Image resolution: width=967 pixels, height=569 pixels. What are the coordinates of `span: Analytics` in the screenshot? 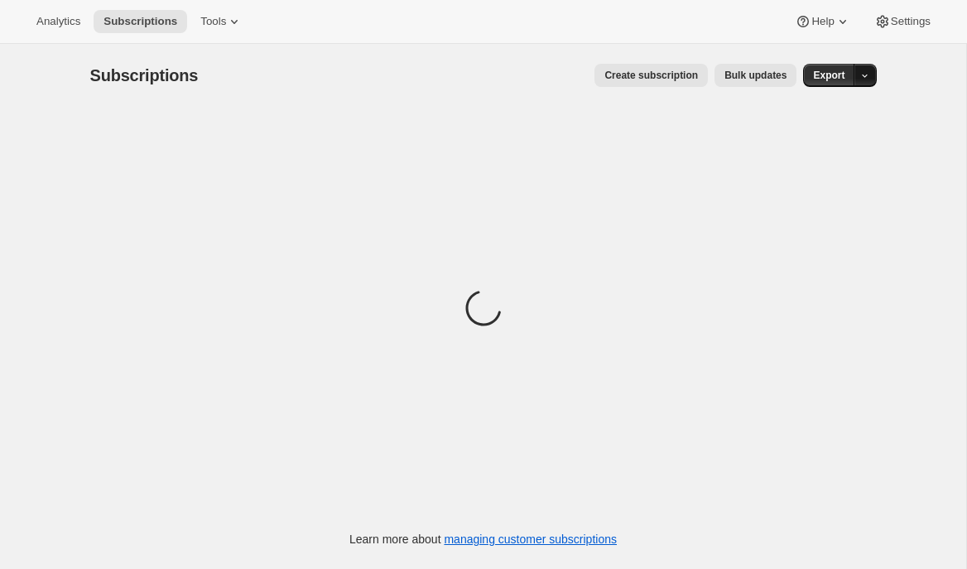 It's located at (58, 22).